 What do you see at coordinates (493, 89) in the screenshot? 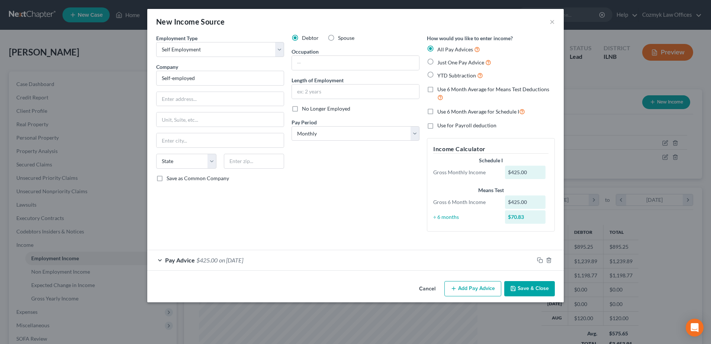
I see `span: Use 6 Month Average for Means Test Deductions` at bounding box center [493, 89].